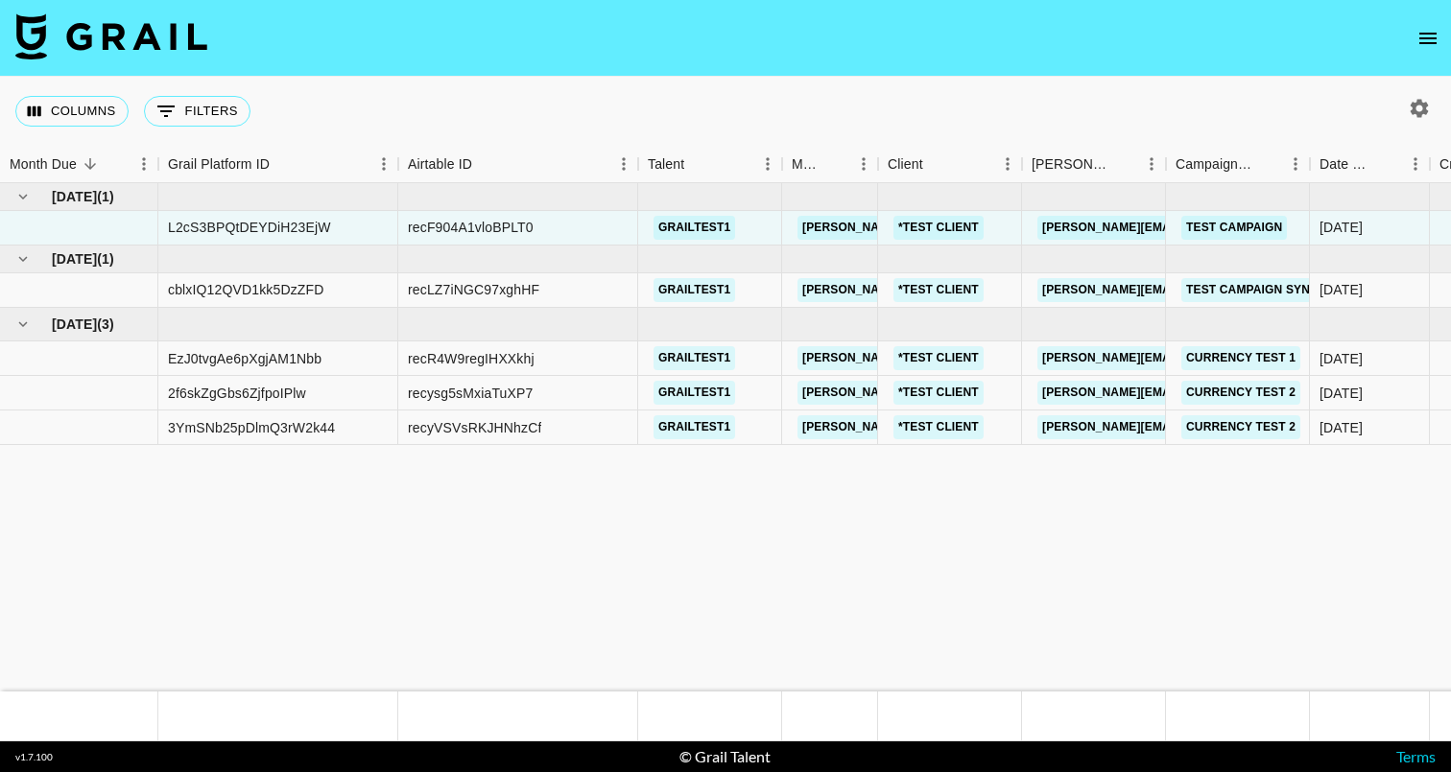 This screenshot has height=772, width=1451. I want to click on img: Grail Talent, so click(111, 36).